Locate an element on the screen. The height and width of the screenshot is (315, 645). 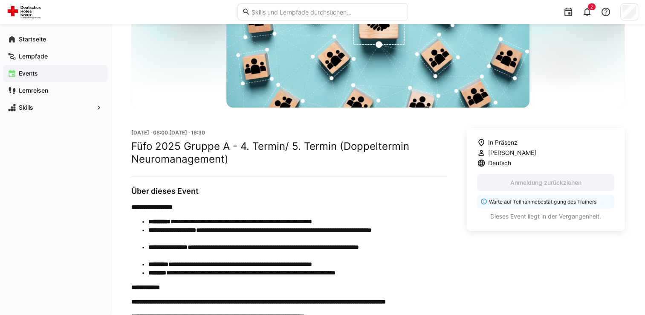
p: Dieses Event liegt in der Vergangenheit. is located at coordinates (546, 216).